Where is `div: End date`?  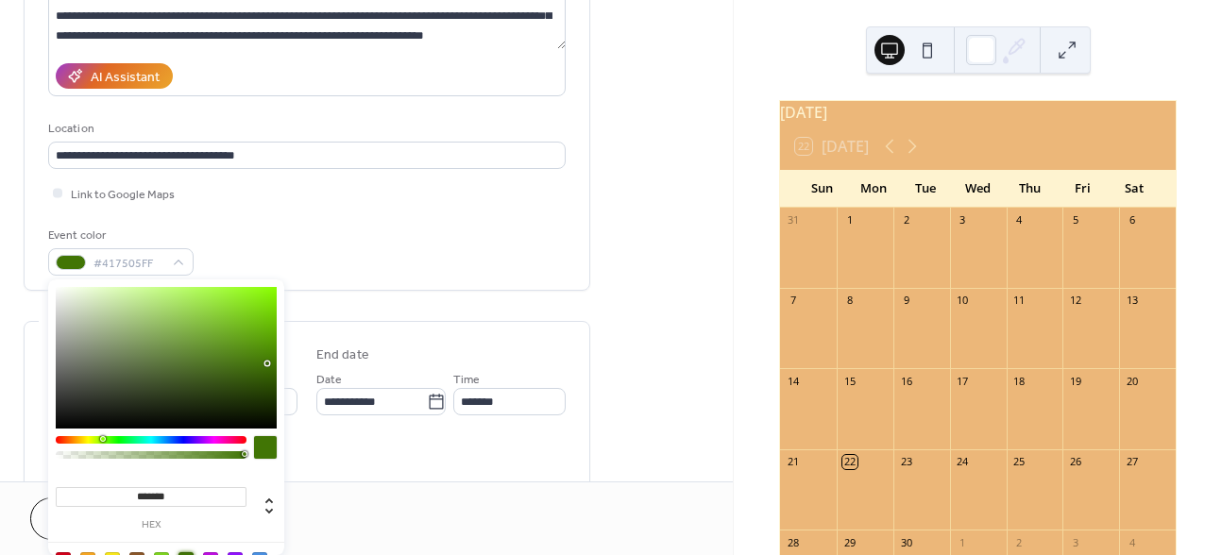 div: End date is located at coordinates (343, 355).